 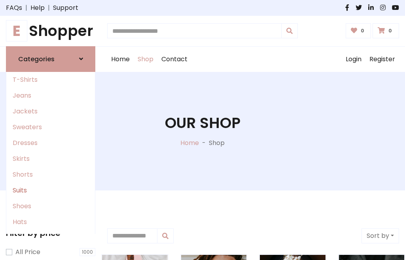 I want to click on a: Dresses, so click(x=51, y=143).